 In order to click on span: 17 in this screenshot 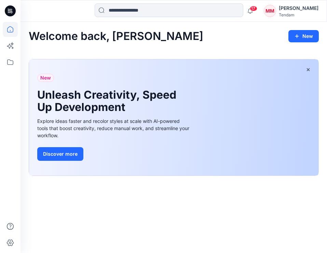, I will do `click(253, 9)`.